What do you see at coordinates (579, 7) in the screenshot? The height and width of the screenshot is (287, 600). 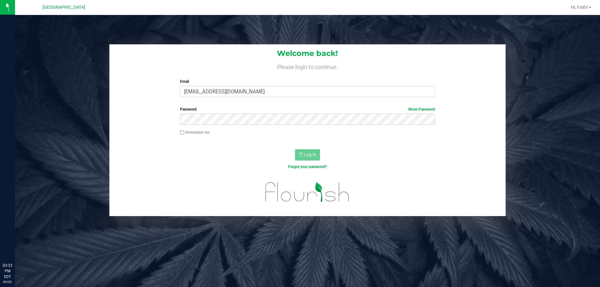 I see `span: Hi, Faith!` at bounding box center [579, 7].